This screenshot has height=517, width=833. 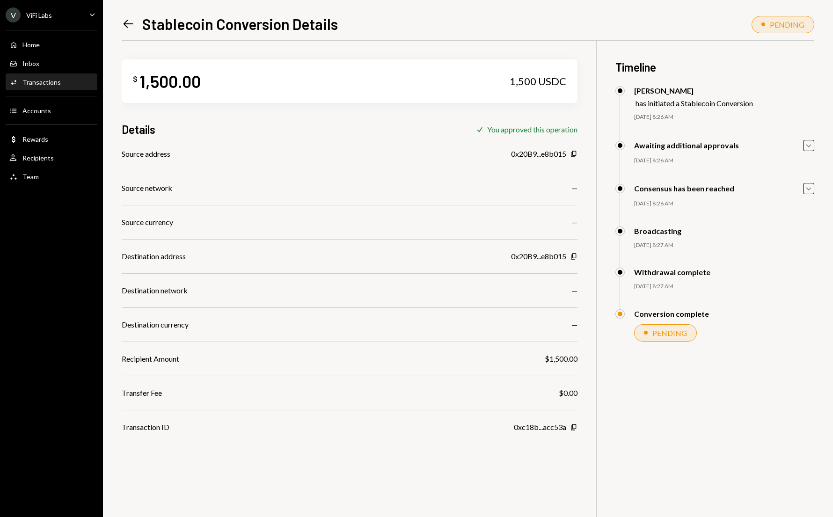 I want to click on div: 1,500 USDC, so click(x=538, y=81).